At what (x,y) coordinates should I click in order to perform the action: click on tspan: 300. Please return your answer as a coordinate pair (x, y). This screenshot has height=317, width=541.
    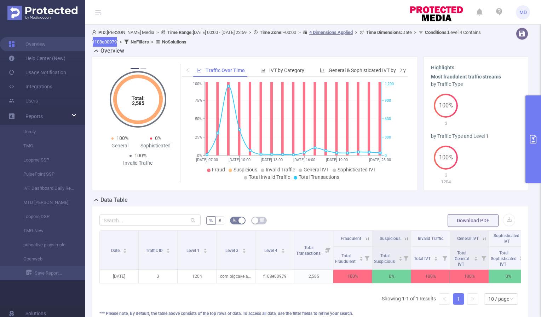
    Looking at the image, I should click on (388, 137).